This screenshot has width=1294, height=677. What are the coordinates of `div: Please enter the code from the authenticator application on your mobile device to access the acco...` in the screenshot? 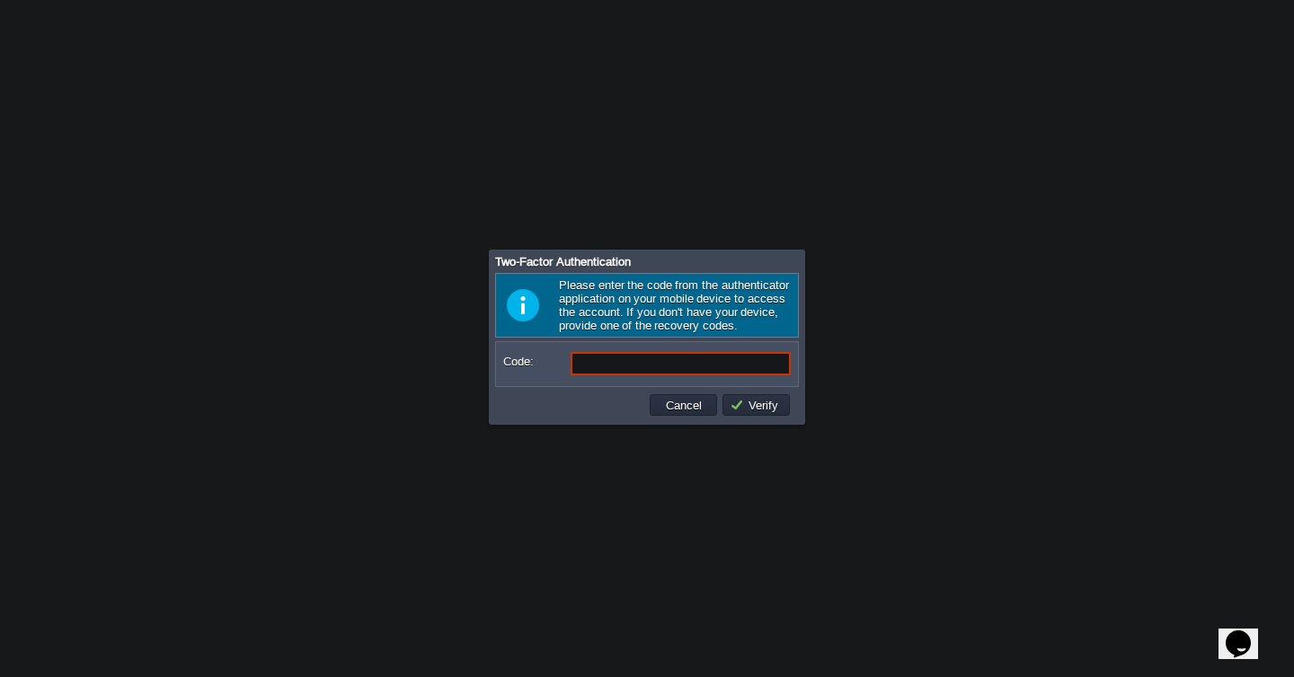 It's located at (647, 305).